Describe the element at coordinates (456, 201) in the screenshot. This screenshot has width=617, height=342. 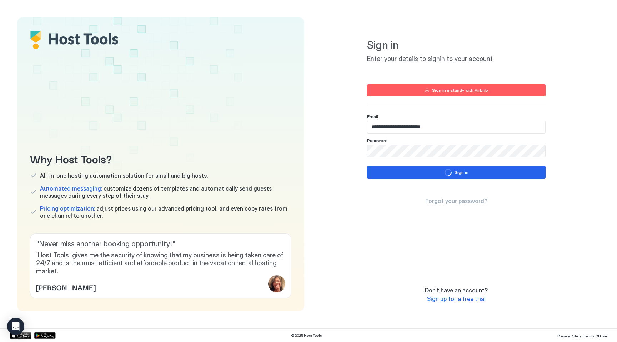
I see `span: Forgot your password?` at that location.